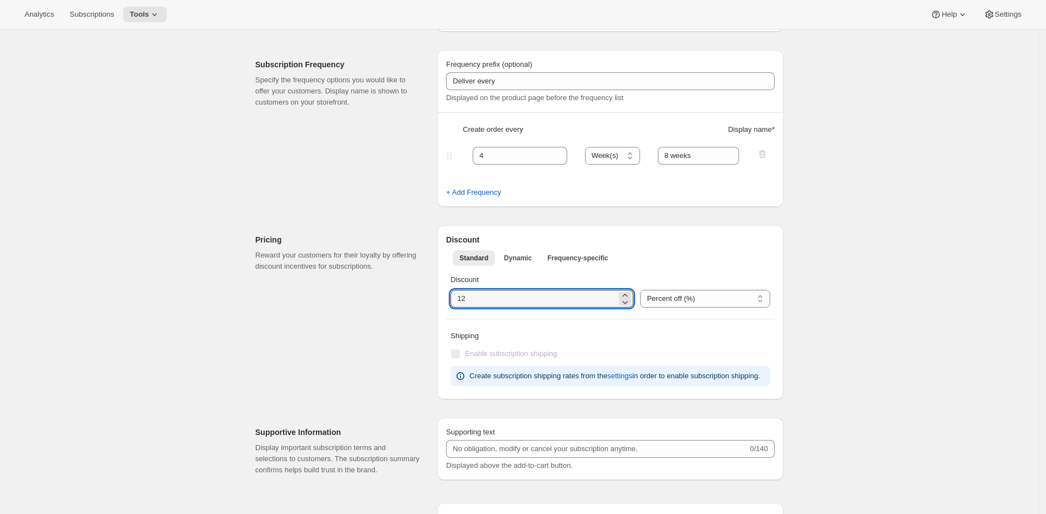  Describe the element at coordinates (337, 261) in the screenshot. I see `p: Reward your customers for their loyalty by offering discount incentives for subscriptions.` at that location.